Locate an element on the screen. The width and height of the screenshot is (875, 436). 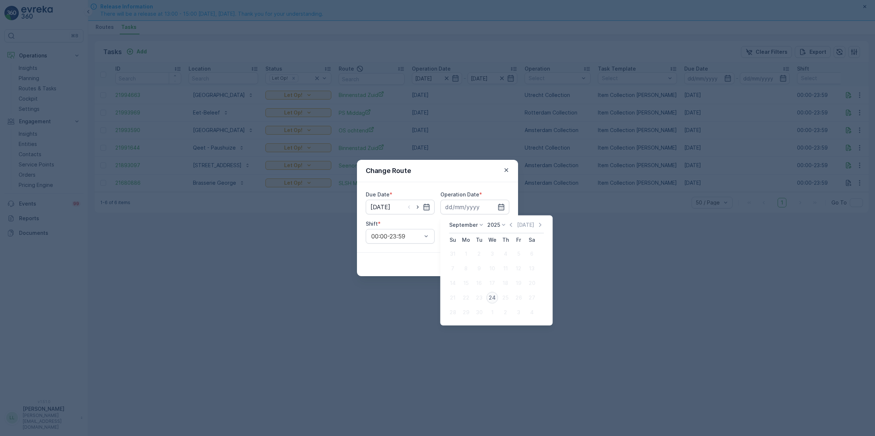
div: 26 is located at coordinates (519, 298).